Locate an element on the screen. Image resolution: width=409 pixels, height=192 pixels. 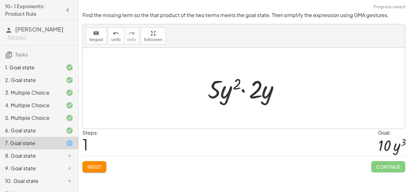
button: redoredo is located at coordinates (131, 36).